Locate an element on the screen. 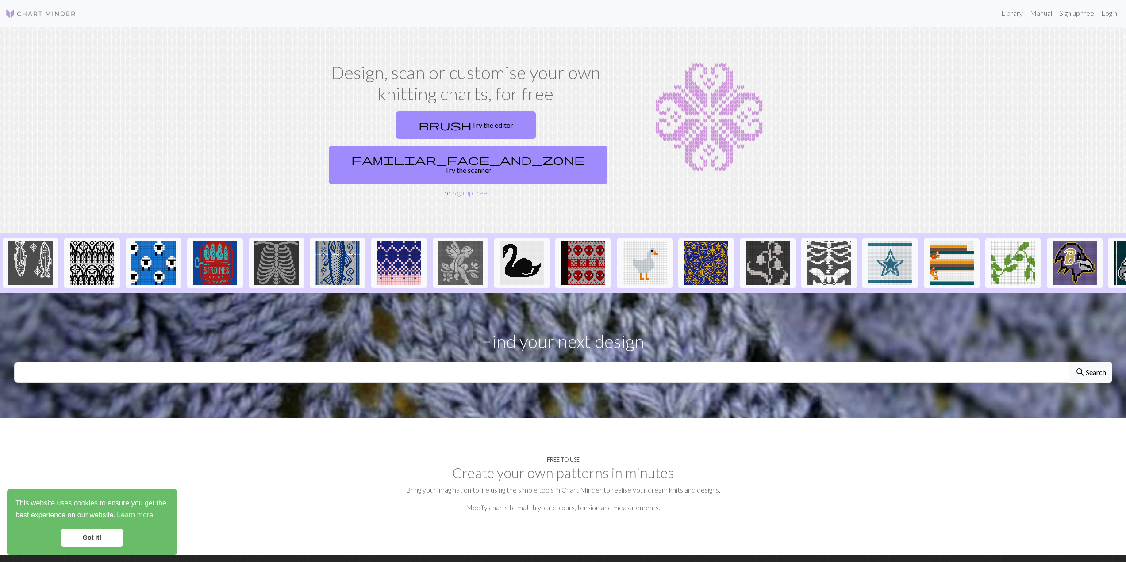 This screenshot has height=562, width=1126. a: fishies :) is located at coordinates (31, 262).